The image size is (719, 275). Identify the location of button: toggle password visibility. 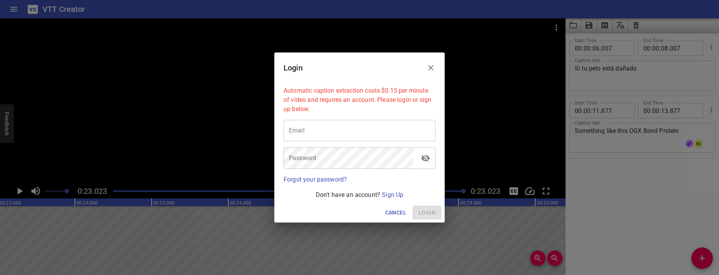
(425, 158).